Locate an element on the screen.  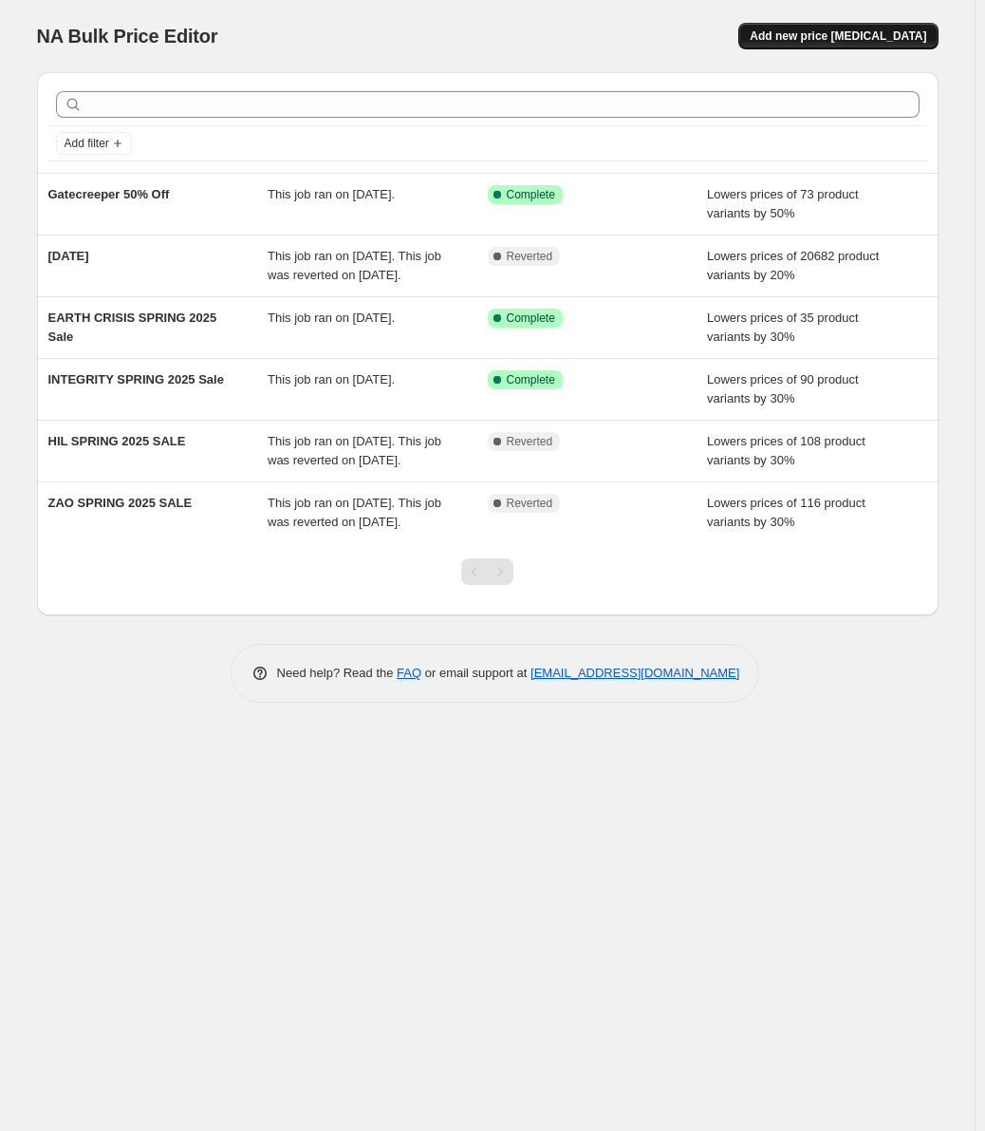
span: NA Bulk Price Editor is located at coordinates (127, 36).